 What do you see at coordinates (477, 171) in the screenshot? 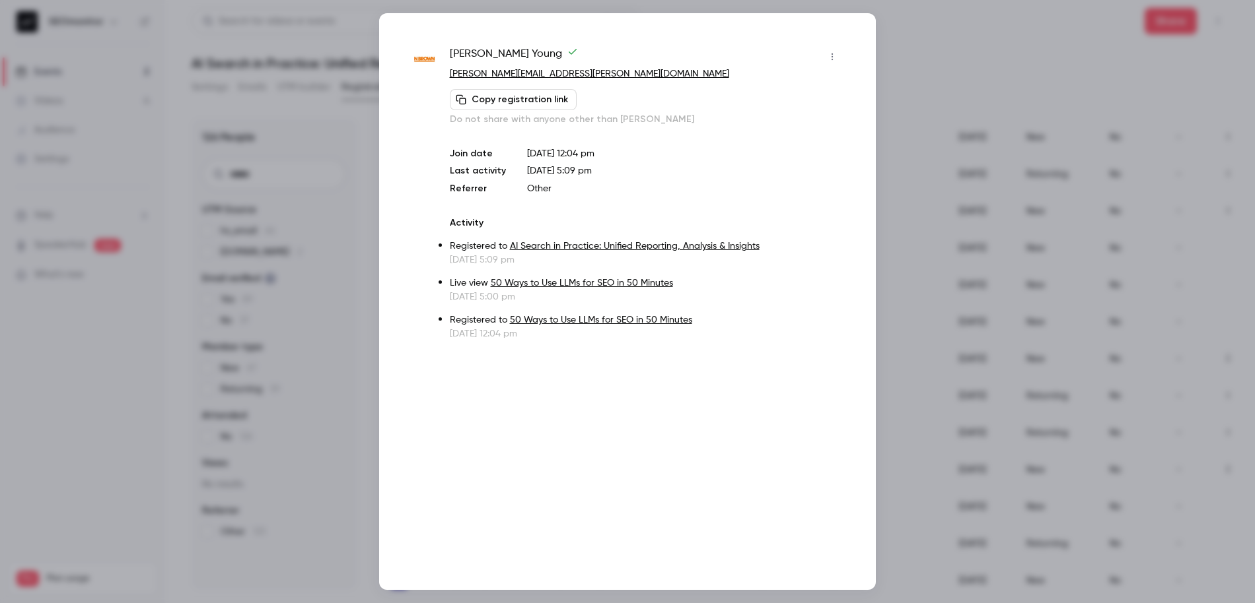
I see `p: Last activity` at bounding box center [477, 171].